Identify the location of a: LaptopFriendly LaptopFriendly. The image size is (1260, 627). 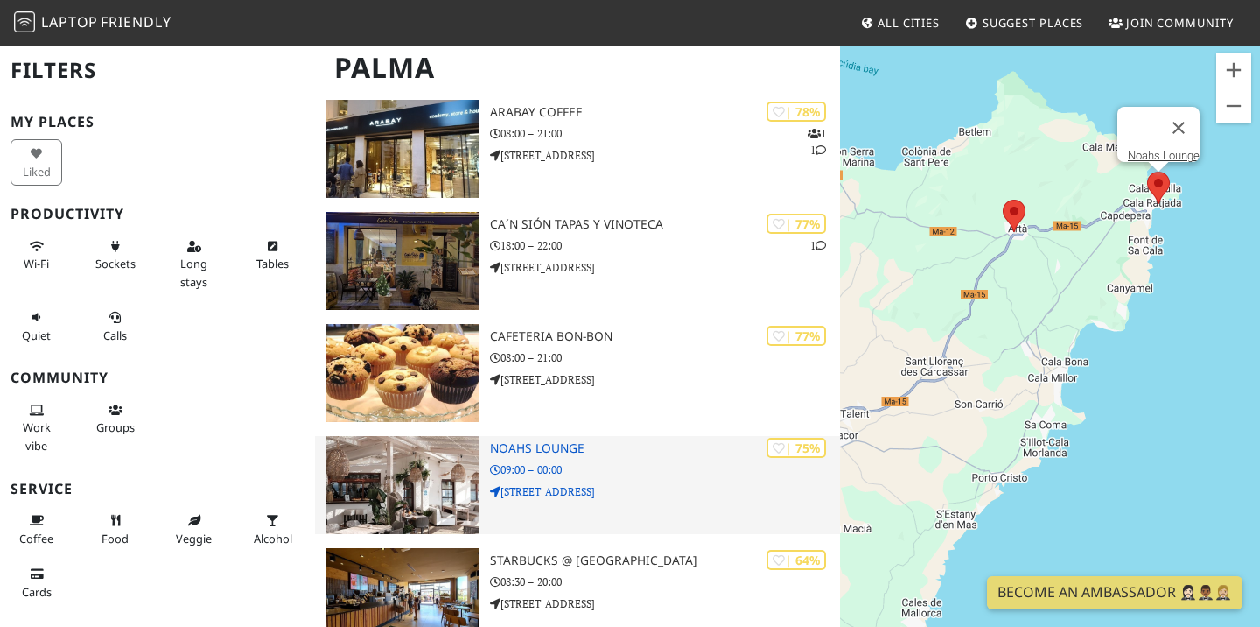
(93, 23).